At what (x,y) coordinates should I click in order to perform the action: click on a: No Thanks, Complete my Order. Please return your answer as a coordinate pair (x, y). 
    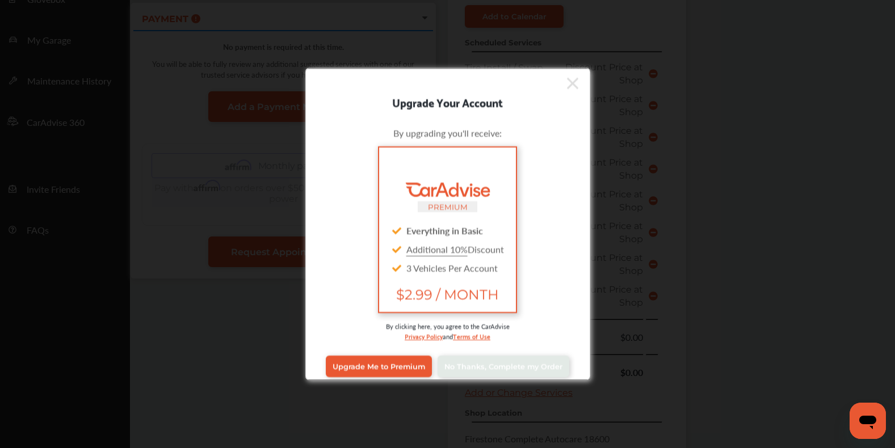
    Looking at the image, I should click on (503, 366).